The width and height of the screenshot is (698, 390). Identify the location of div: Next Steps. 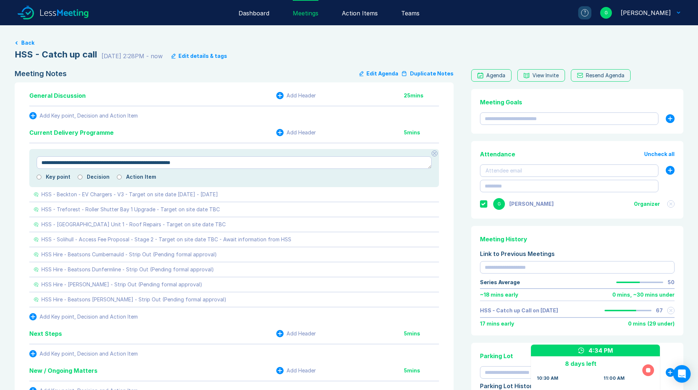
(45, 334).